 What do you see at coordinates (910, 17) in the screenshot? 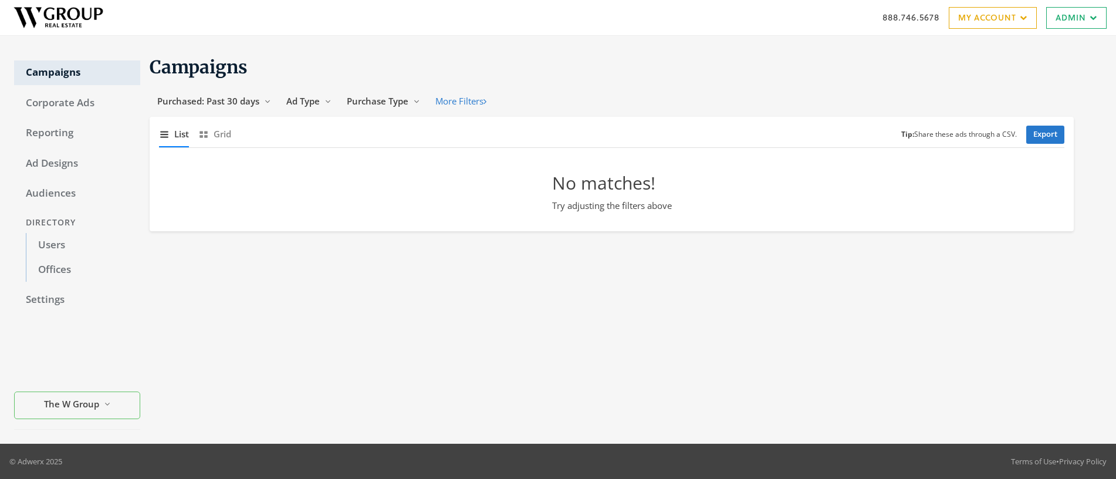
I see `span: 888.746.5678` at bounding box center [910, 17].